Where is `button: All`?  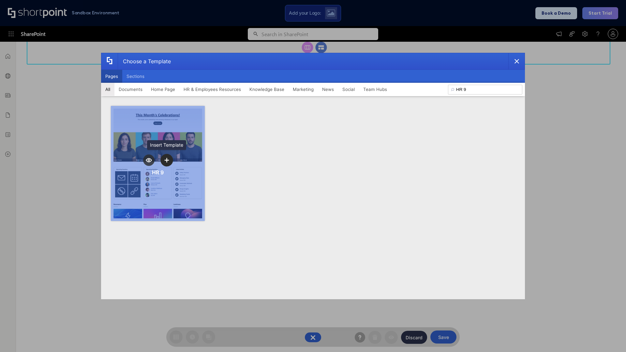
button: All is located at coordinates (108, 89).